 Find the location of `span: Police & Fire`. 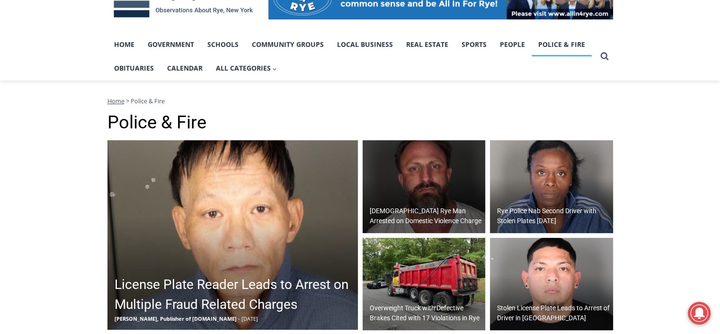

span: Police & Fire is located at coordinates (148, 101).